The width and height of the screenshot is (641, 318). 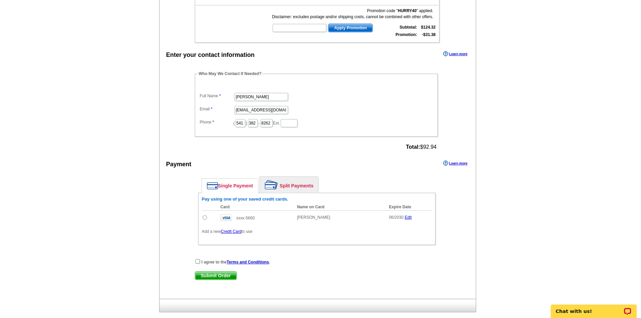 What do you see at coordinates (428, 35) in the screenshot?
I see `strong: -$31.38` at bounding box center [428, 35].